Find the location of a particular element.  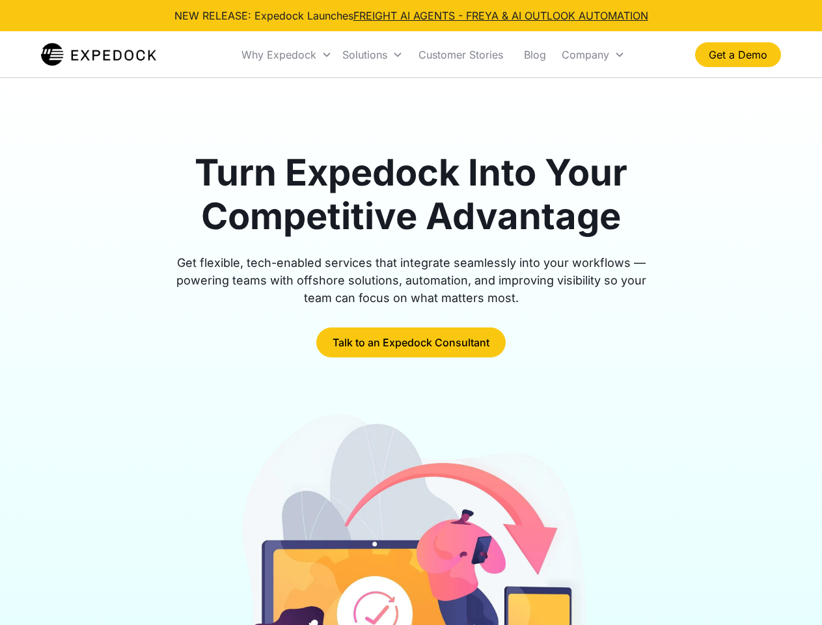

a: Talk to an Expedock Consultant is located at coordinates (411, 342).